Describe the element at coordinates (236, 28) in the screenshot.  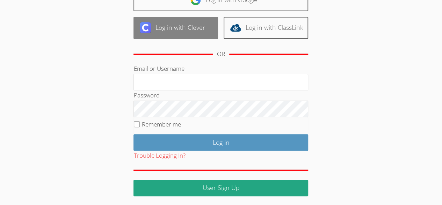
I see `img: classlink-logo-d6bb404cc1216ec64c9a2012d9dc4662098be43eaf13dc465df04b49fa7ab582.svg` at that location.